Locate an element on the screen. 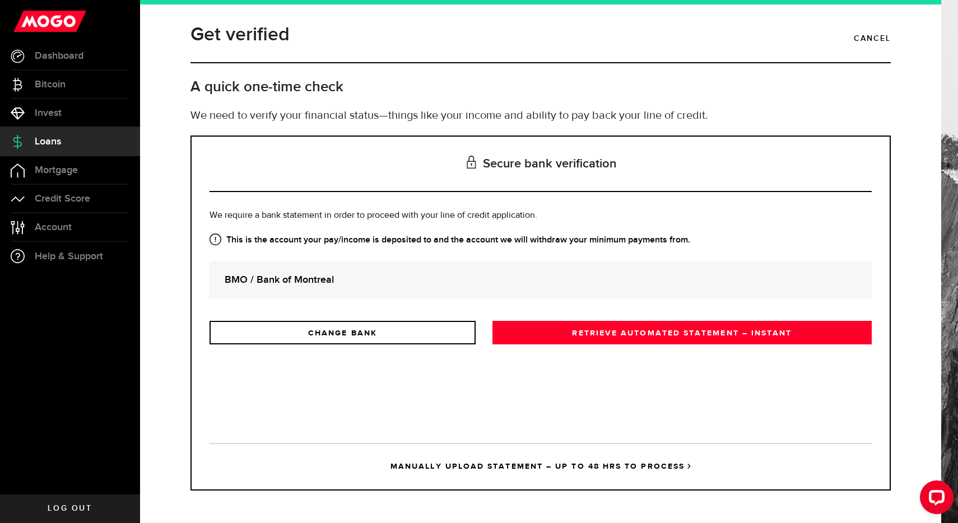 The height and width of the screenshot is (523, 958). span: Log out is located at coordinates (69, 509).